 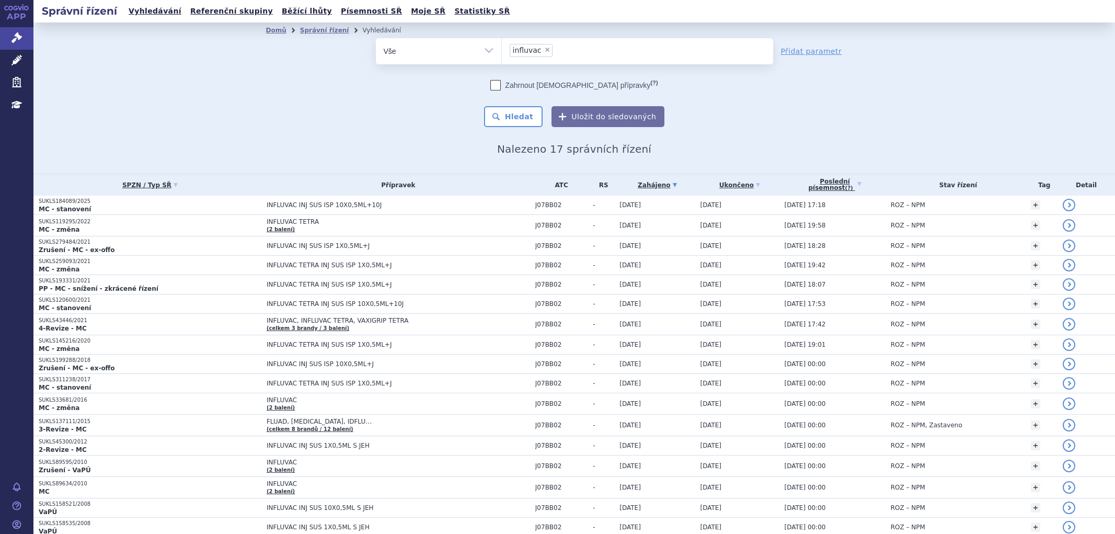 What do you see at coordinates (574, 149) in the screenshot?
I see `span: Nalezeno 17 správních řízení` at bounding box center [574, 149].